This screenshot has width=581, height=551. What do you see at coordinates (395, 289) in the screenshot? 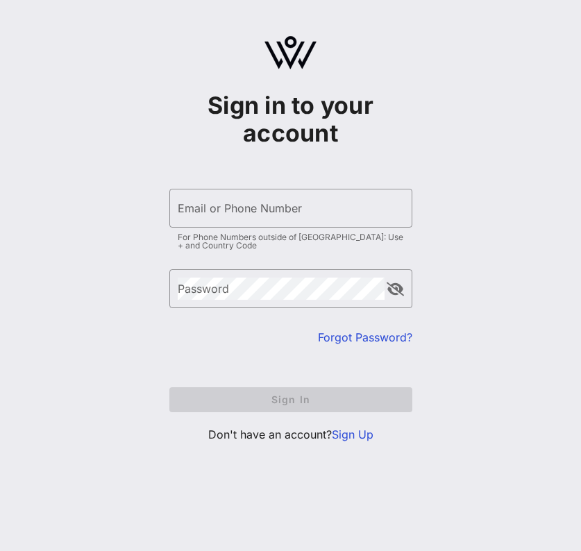
I see `button: append icon` at bounding box center [395, 289].